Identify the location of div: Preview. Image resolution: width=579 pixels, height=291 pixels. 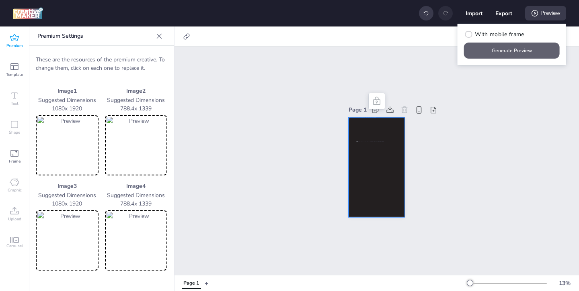
(546, 13).